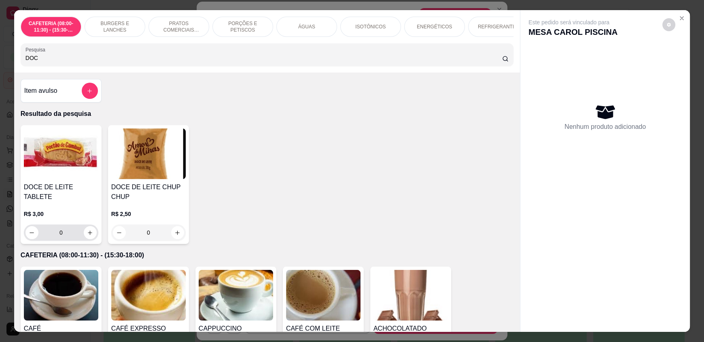 Image resolution: width=704 pixels, height=342 pixels. What do you see at coordinates (267, 114) in the screenshot?
I see `p: Resultado da pesquisa` at bounding box center [267, 114].